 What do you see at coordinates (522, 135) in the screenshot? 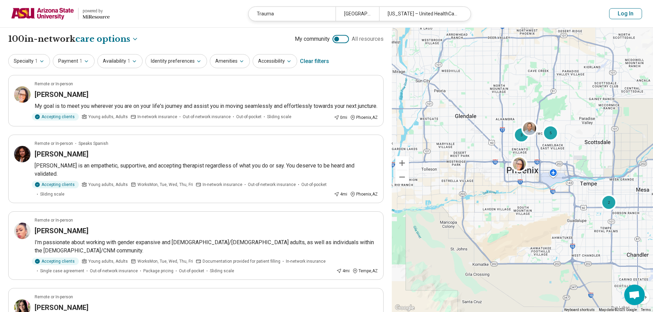
I see `div: 3` at bounding box center [522, 135].